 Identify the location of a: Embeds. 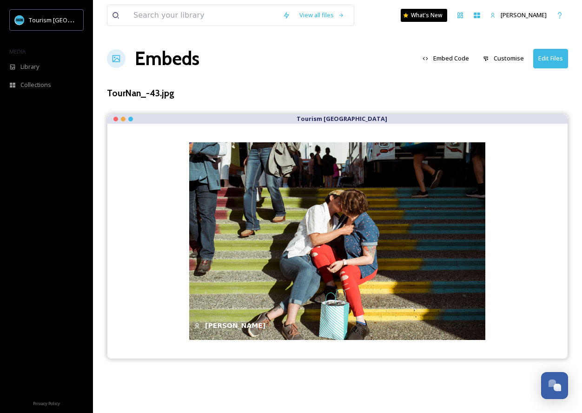
(167, 59).